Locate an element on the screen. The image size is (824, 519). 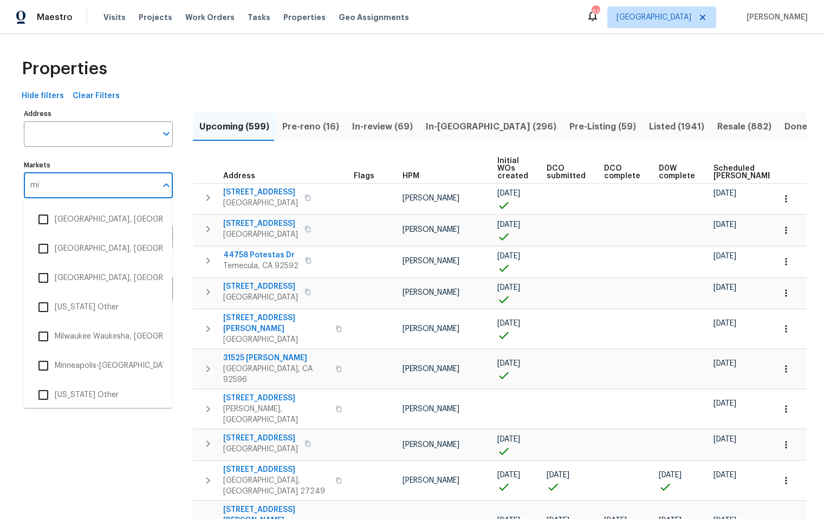
span: HPM is located at coordinates (411, 176).